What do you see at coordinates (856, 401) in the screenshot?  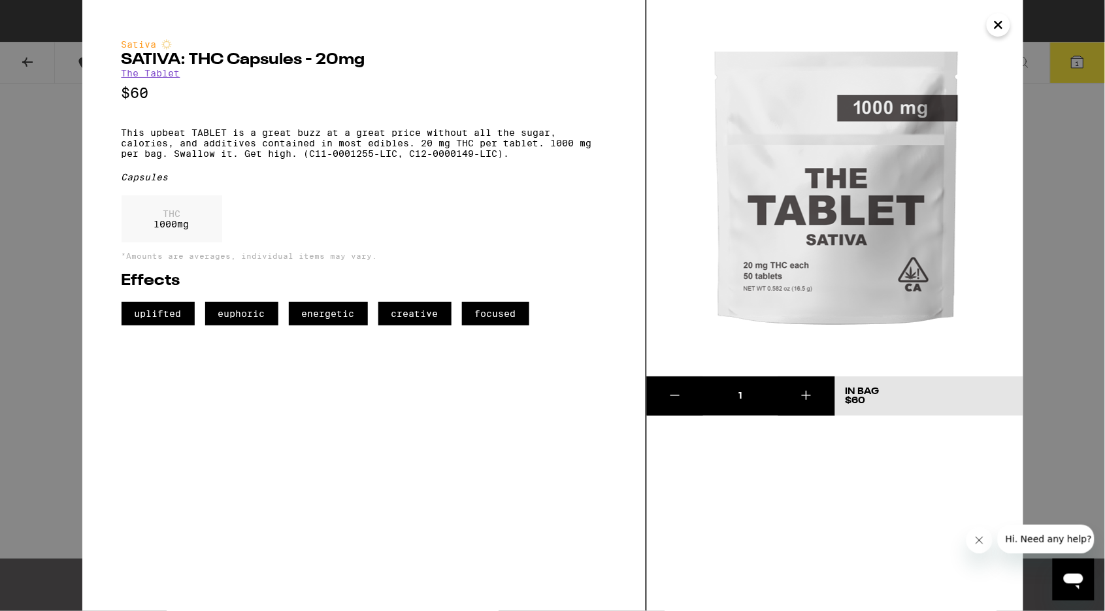 I see `span: $60` at bounding box center [856, 401].